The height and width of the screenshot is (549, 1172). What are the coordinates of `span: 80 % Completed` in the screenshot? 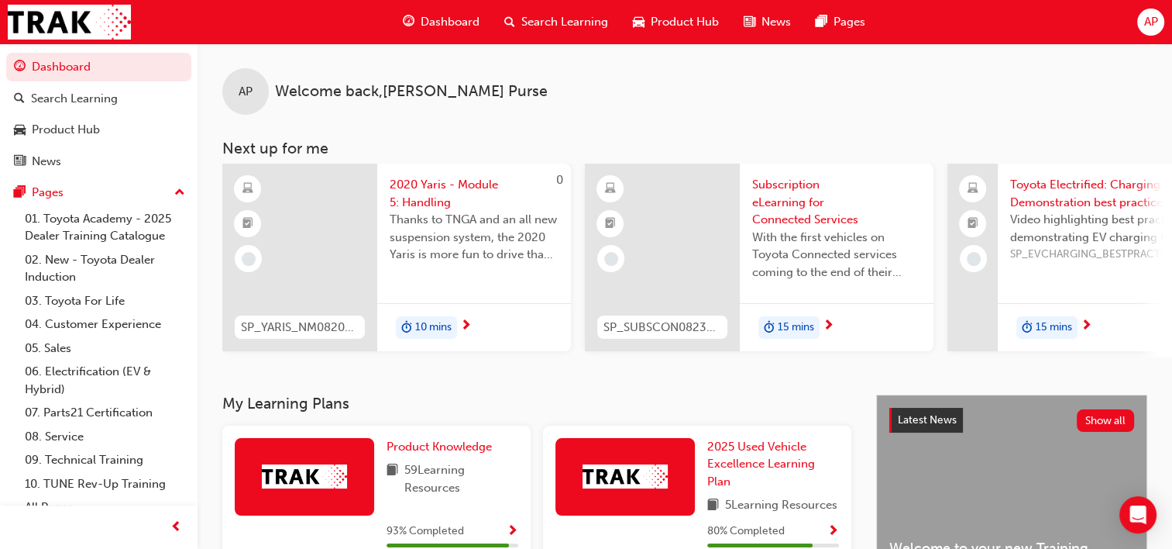 It's located at (746, 531).